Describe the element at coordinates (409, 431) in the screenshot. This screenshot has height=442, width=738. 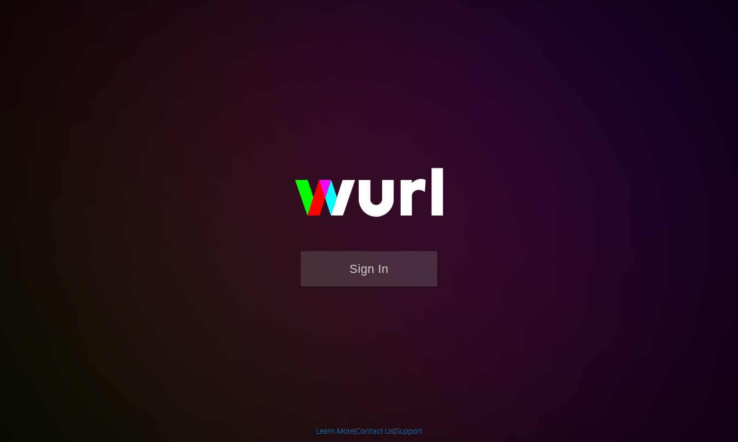
I see `a: Support` at that location.